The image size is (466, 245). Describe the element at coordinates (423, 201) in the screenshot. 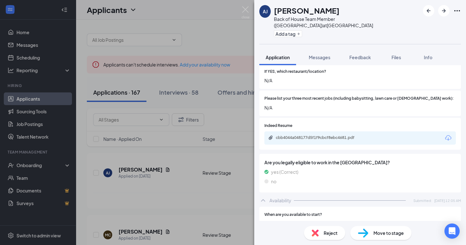

I see `span: Submitted:` at that location.